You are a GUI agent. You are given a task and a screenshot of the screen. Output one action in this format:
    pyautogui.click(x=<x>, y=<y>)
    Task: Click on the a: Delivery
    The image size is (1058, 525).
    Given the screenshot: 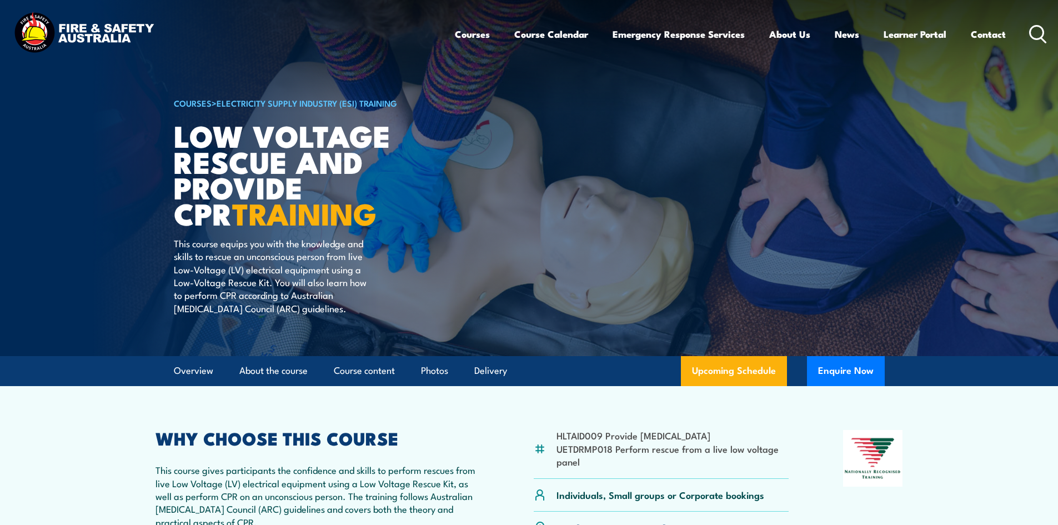 What is the action you would take?
    pyautogui.click(x=490, y=370)
    